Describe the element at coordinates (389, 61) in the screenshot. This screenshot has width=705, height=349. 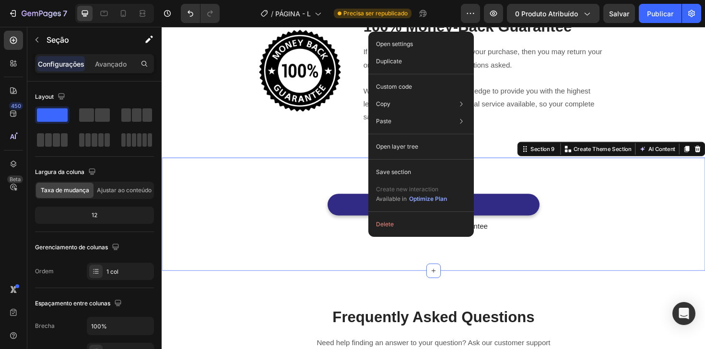
I see `p: Duplicate` at that location.